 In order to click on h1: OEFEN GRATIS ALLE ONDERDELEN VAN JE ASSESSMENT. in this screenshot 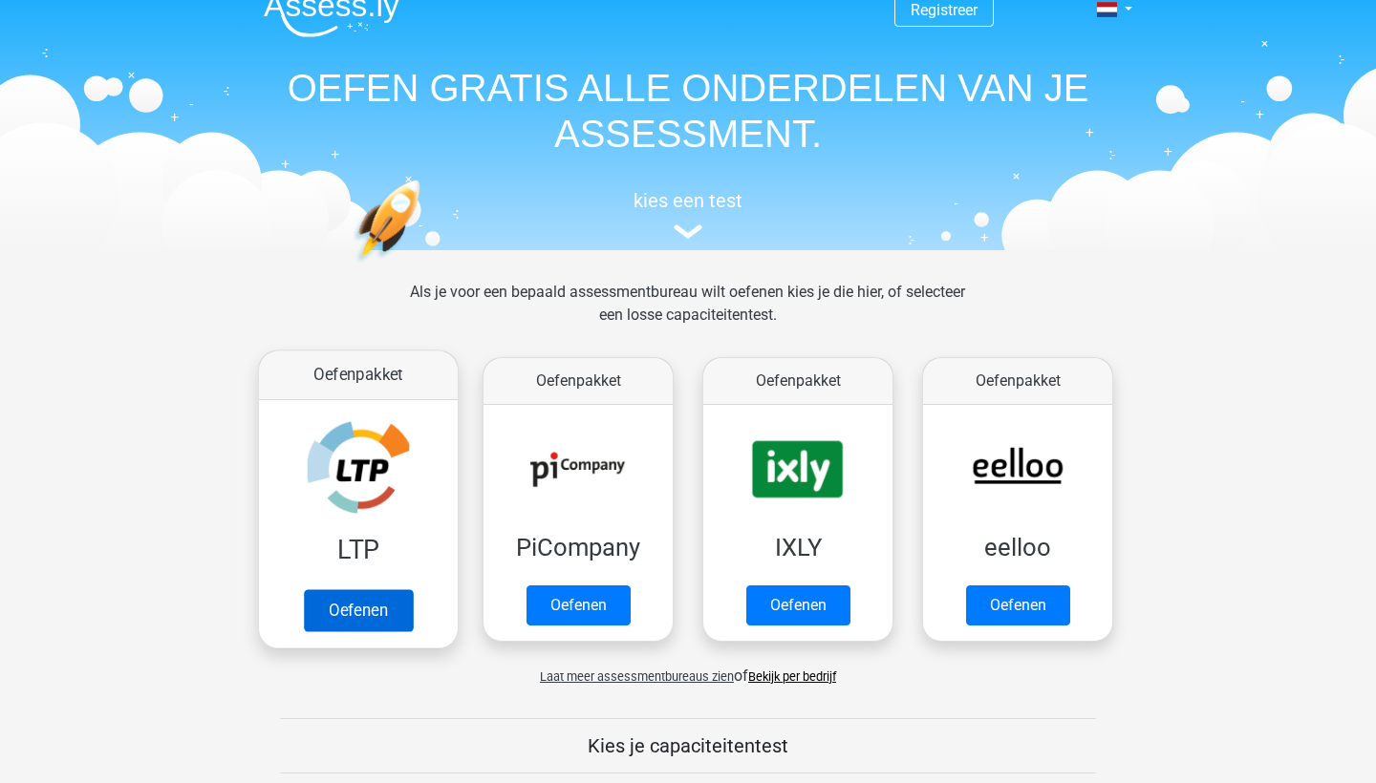, I will do `click(688, 111)`.